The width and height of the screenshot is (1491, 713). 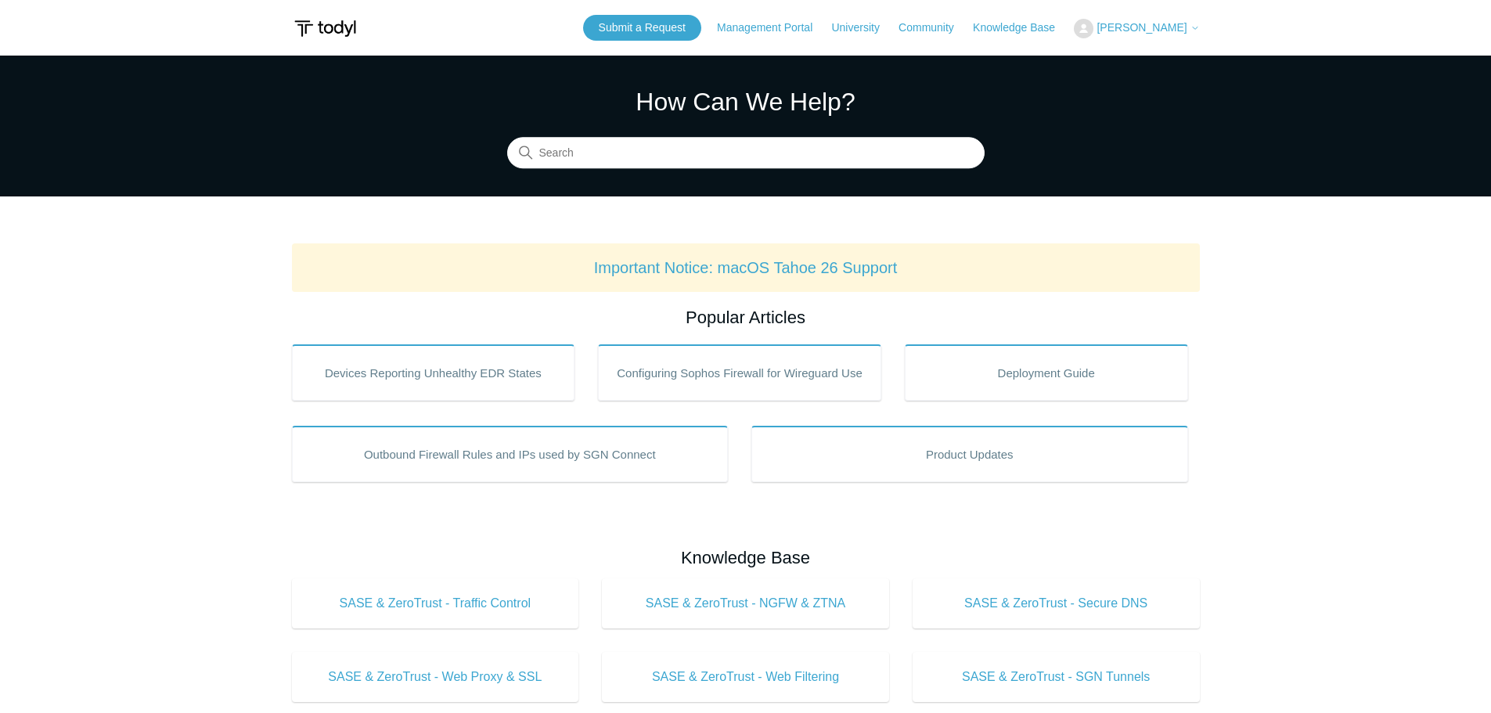 What do you see at coordinates (746, 102) in the screenshot?
I see `h1: How Can We Help?` at bounding box center [746, 102].